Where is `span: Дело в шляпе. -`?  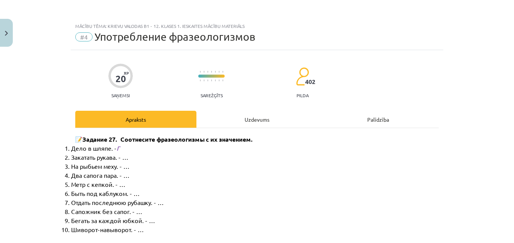 span: Дело в шляпе. - is located at coordinates (94, 148).